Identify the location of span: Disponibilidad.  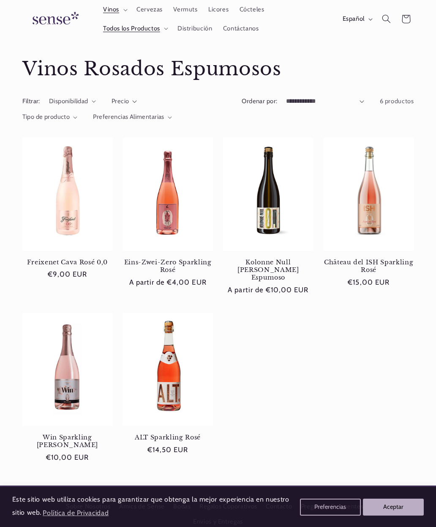
(68, 101).